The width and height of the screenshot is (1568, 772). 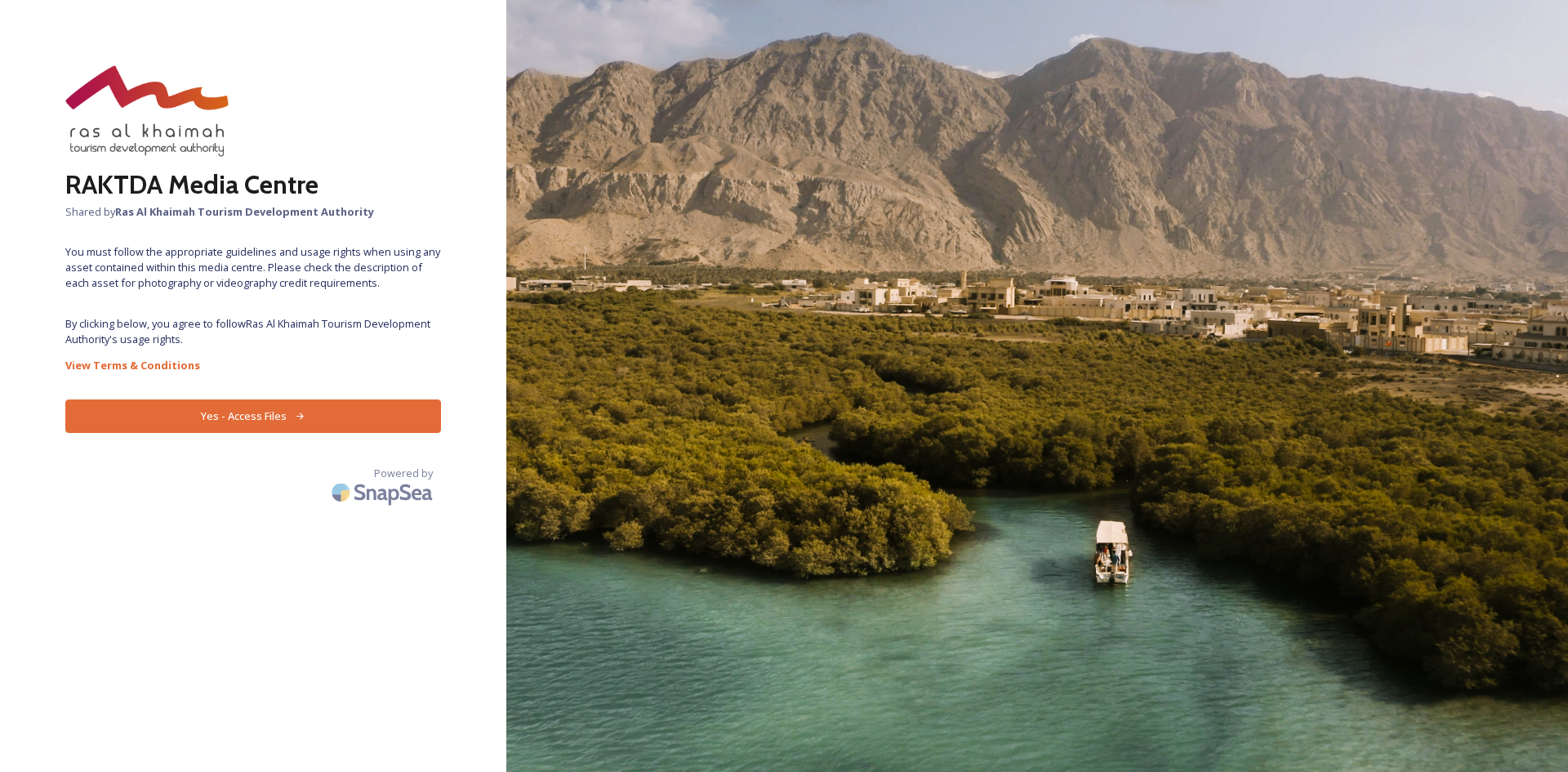 What do you see at coordinates (253, 365) in the screenshot?
I see `a: View Terms & Conditions` at bounding box center [253, 365].